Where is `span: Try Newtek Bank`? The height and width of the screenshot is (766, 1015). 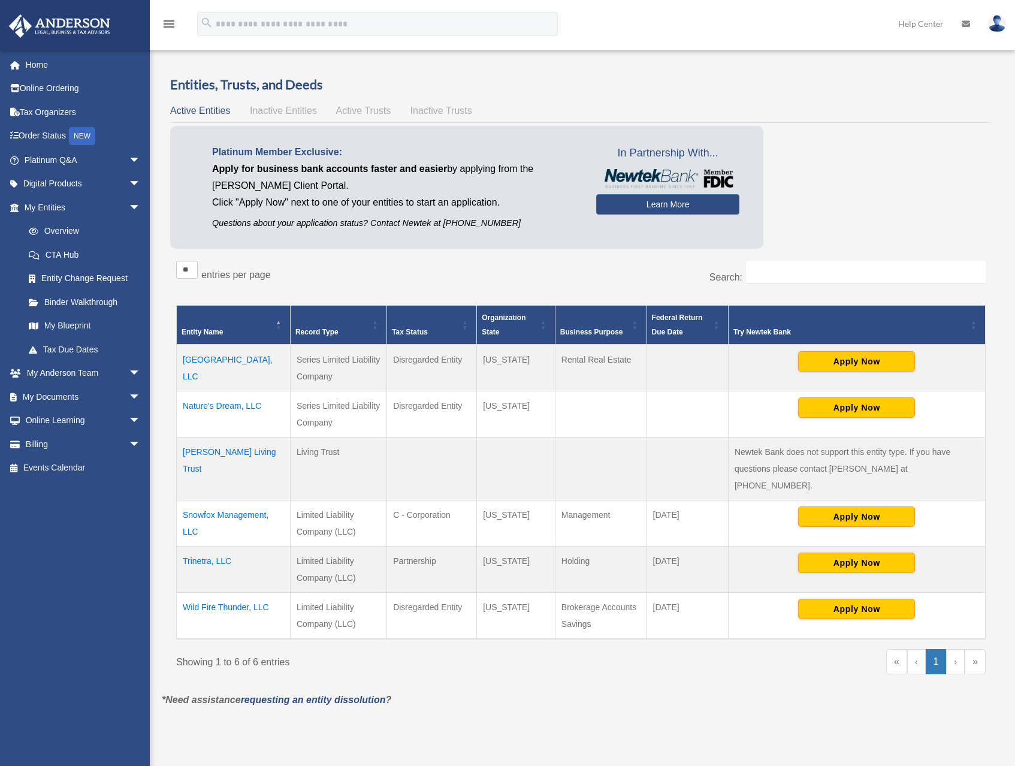 span: Try Newtek Bank is located at coordinates (850, 332).